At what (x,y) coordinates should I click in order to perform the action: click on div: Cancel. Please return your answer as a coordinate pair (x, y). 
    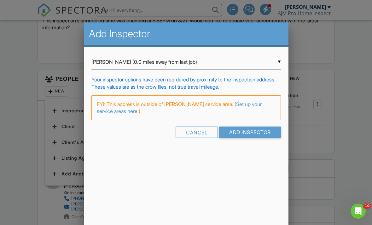
    Looking at the image, I should click on (197, 132).